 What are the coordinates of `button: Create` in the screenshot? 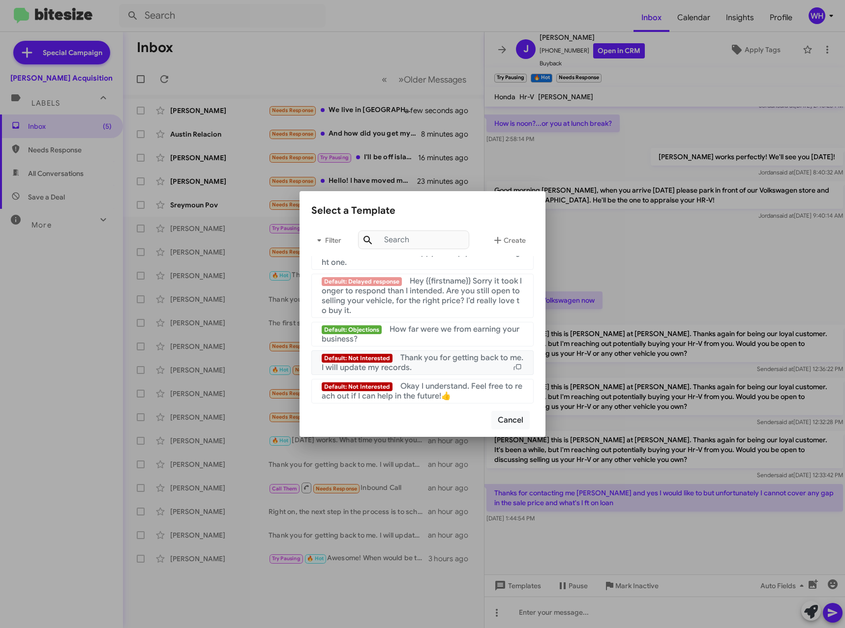 It's located at (508, 240).